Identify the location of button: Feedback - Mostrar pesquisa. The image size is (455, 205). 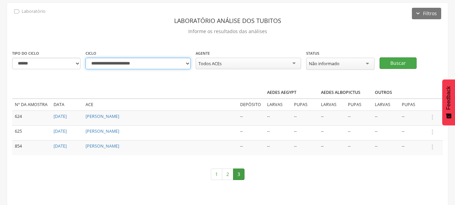
(449, 102).